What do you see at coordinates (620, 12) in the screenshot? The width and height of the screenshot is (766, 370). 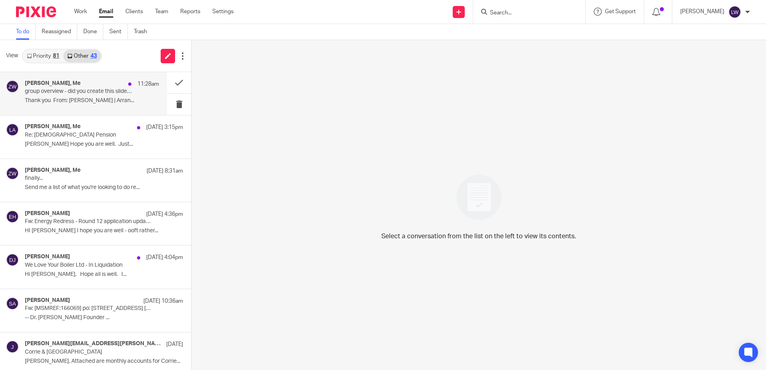 I see `span: Get Support` at bounding box center [620, 12].